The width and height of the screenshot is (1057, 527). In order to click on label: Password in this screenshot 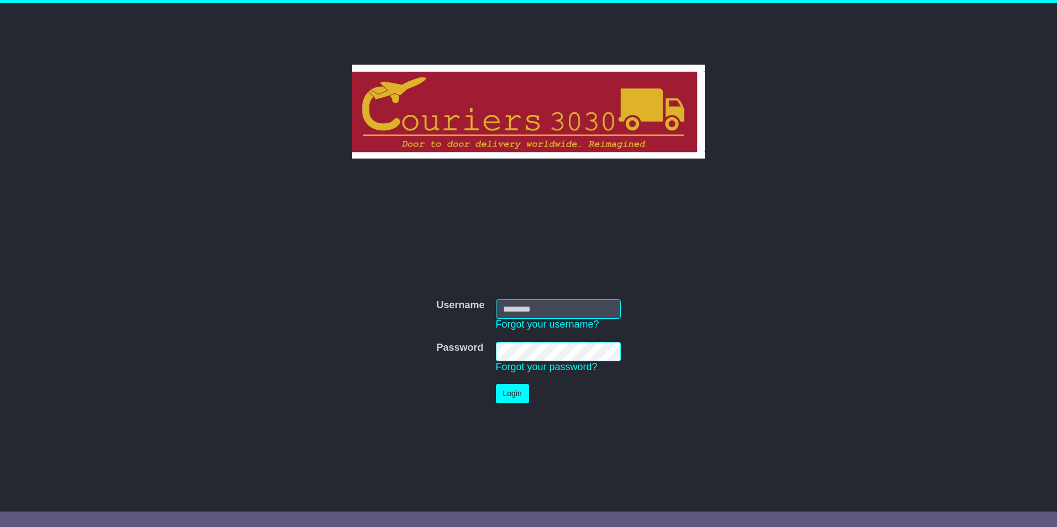, I will do `click(459, 348)`.